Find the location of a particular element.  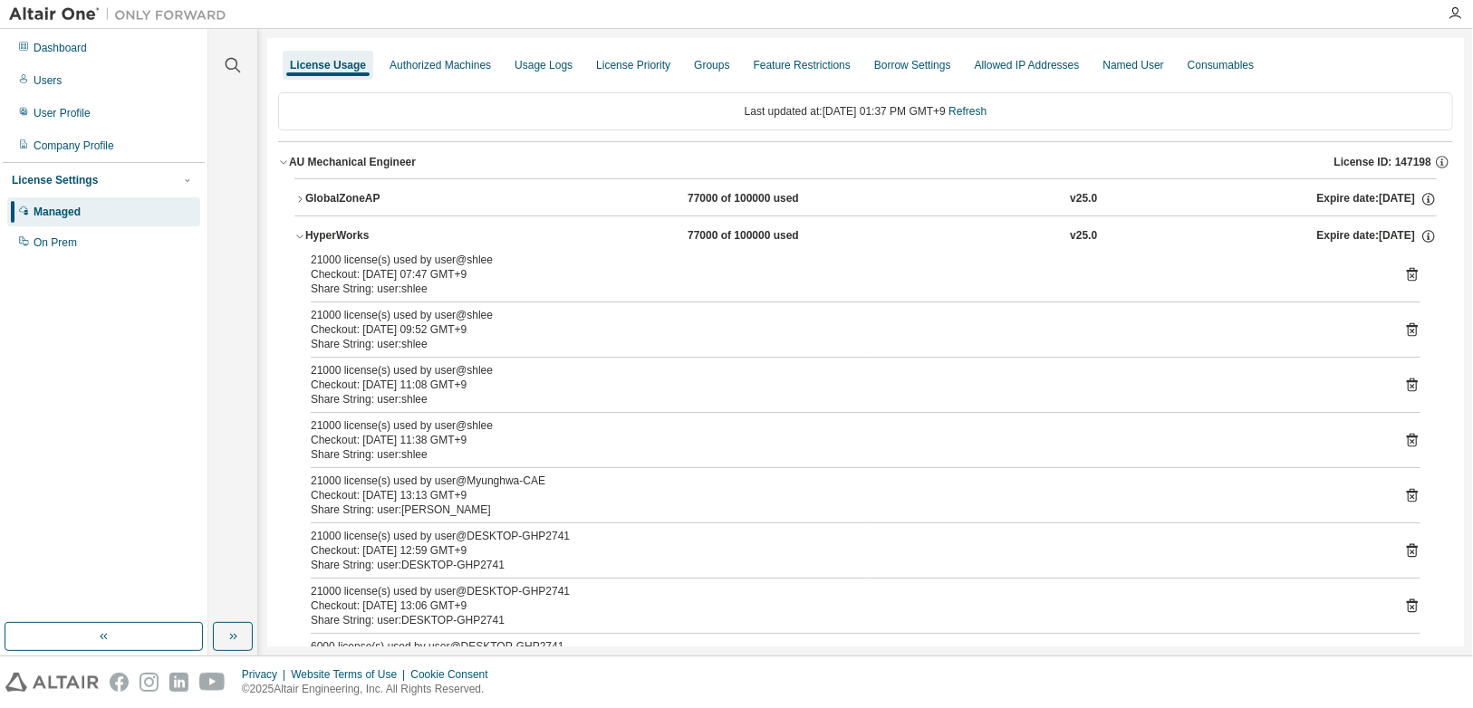

div: 21000 license(s) used by user@Myunghwa-CAE is located at coordinates (843, 481).